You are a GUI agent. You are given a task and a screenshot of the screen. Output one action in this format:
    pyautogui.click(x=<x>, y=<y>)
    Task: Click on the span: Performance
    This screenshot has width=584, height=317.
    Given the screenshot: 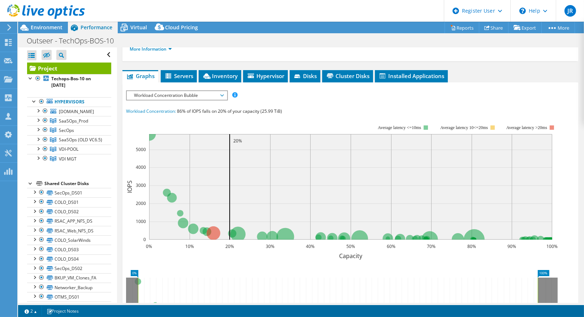 What is the action you would take?
    pyautogui.click(x=96, y=27)
    